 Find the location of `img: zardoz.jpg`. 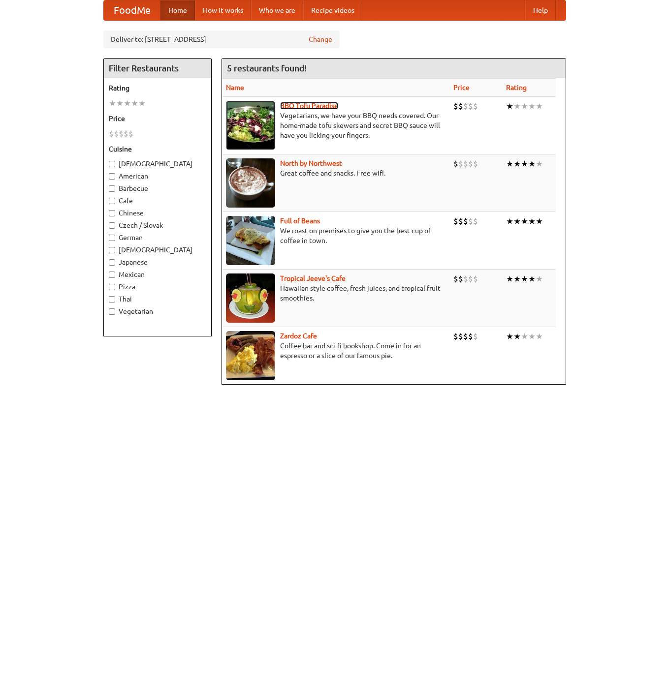

img: zardoz.jpg is located at coordinates (251, 356).